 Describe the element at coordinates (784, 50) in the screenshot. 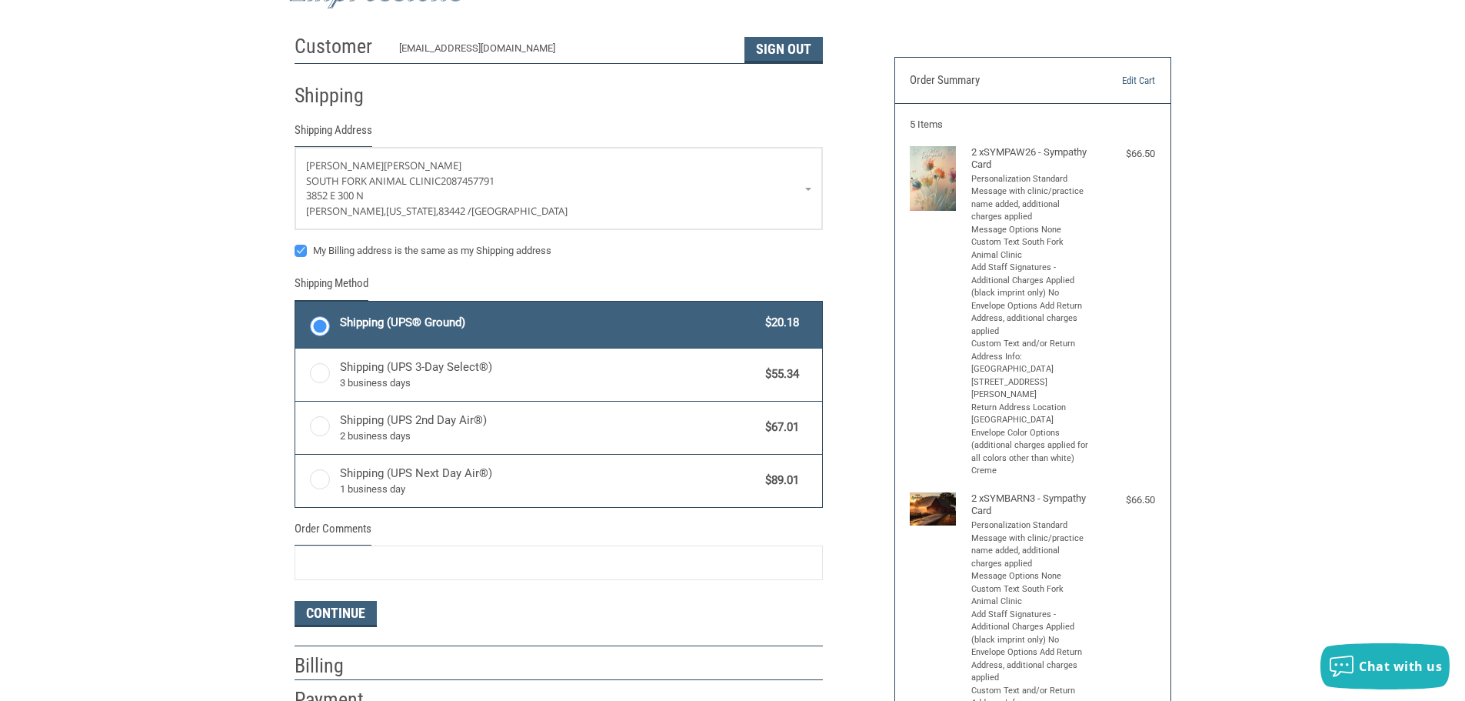

I see `button: Sign Out` at that location.